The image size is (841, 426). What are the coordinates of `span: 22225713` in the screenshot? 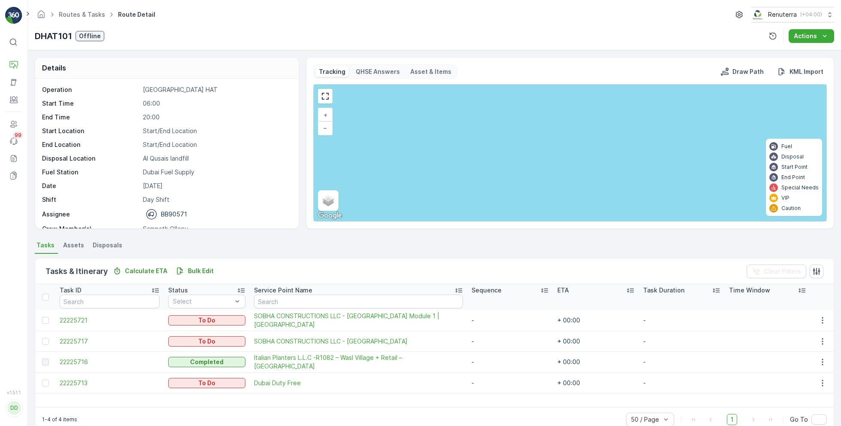 It's located at (109, 383).